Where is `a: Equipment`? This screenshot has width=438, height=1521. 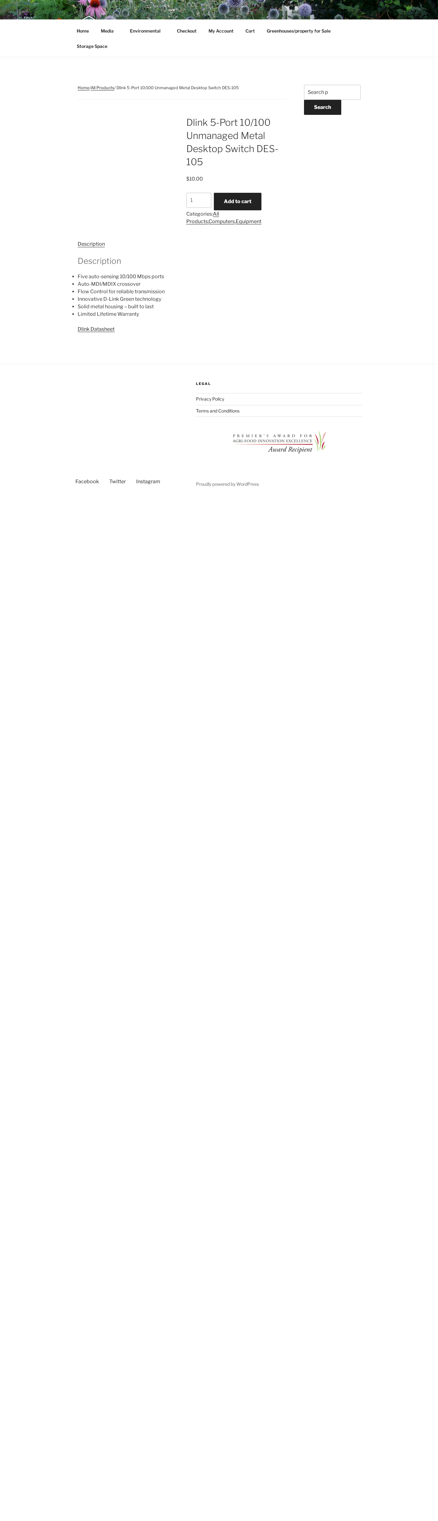 a: Equipment is located at coordinates (249, 221).